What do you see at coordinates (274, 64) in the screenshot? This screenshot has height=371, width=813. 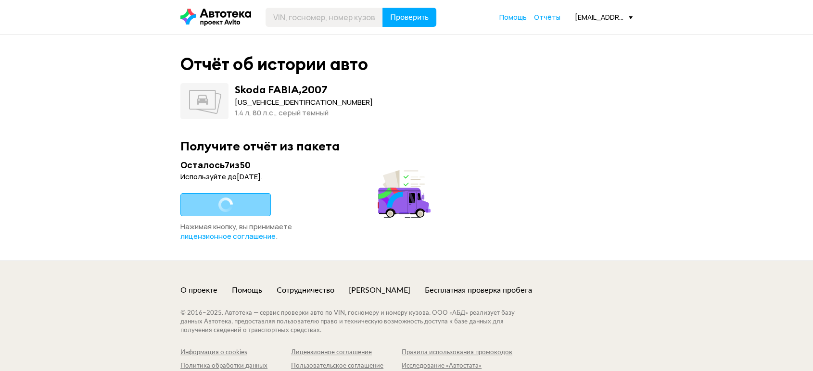 I see `div: Отчёт об истории авто` at bounding box center [274, 64].